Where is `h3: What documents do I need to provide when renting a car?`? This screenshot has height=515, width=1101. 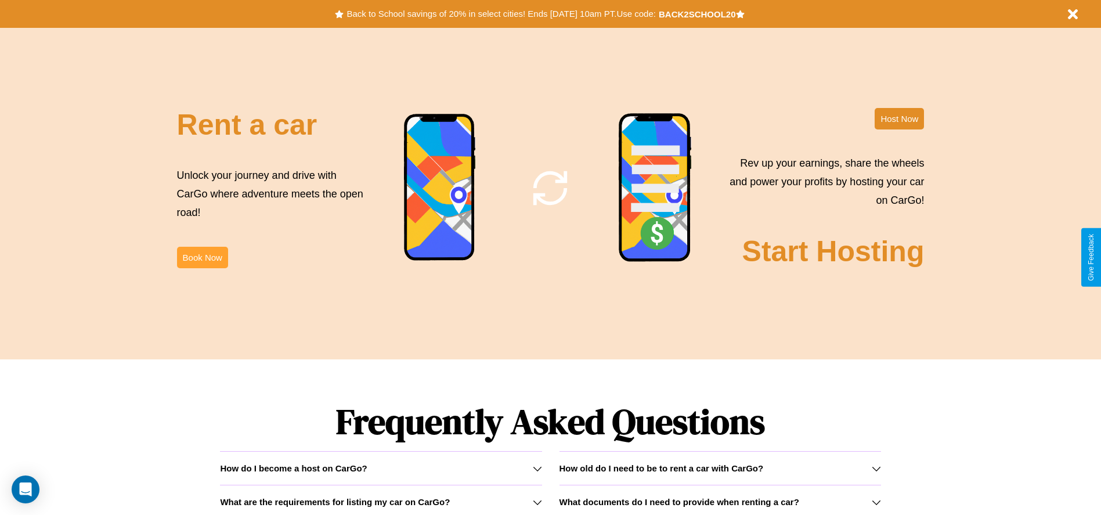
h3: What documents do I need to provide when renting a car? is located at coordinates (679, 502).